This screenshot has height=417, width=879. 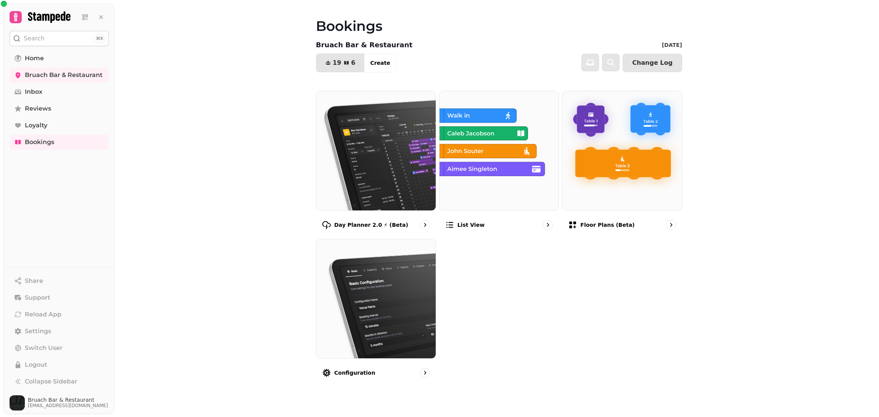 What do you see at coordinates (376, 163) in the screenshot?
I see `a: Day Planner 2.0 ⚡ (Beta)Day Planner 2.0 ⚡ (Beta)` at bounding box center [376, 163].